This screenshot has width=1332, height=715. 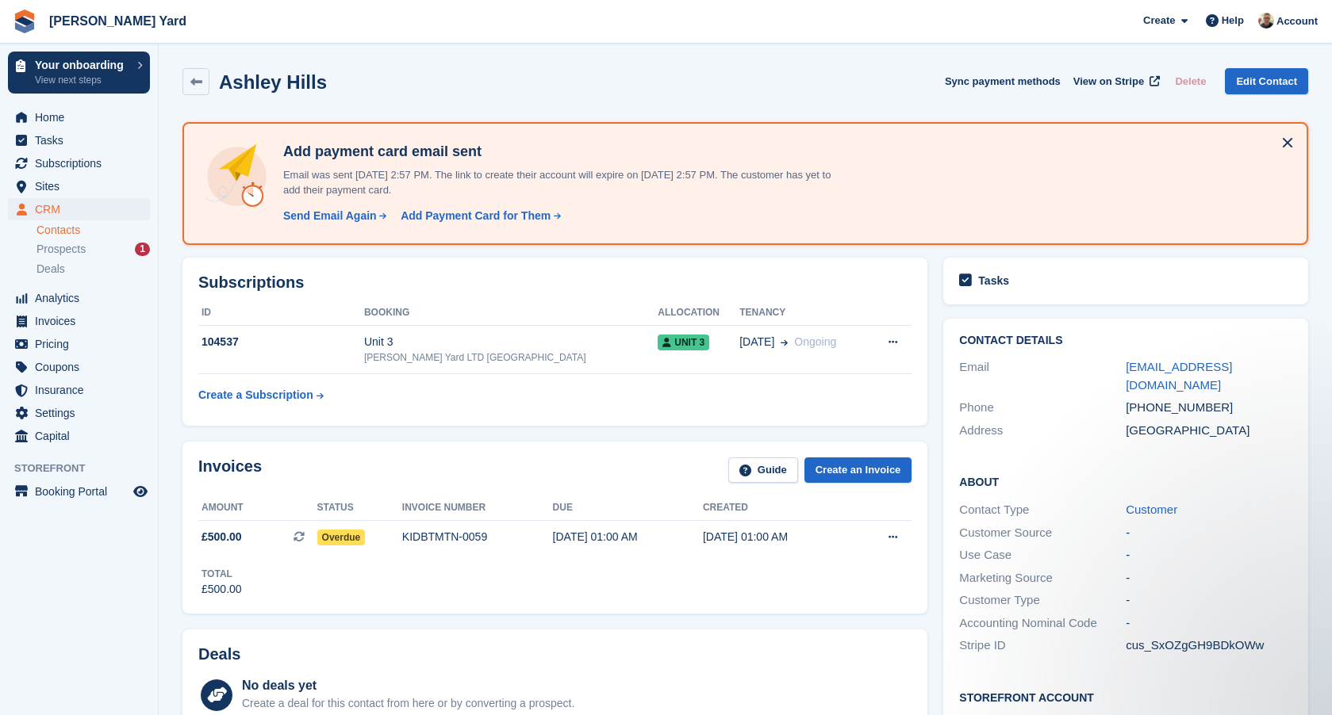 What do you see at coordinates (804, 313) in the screenshot?
I see `th: Tenancy` at bounding box center [804, 313].